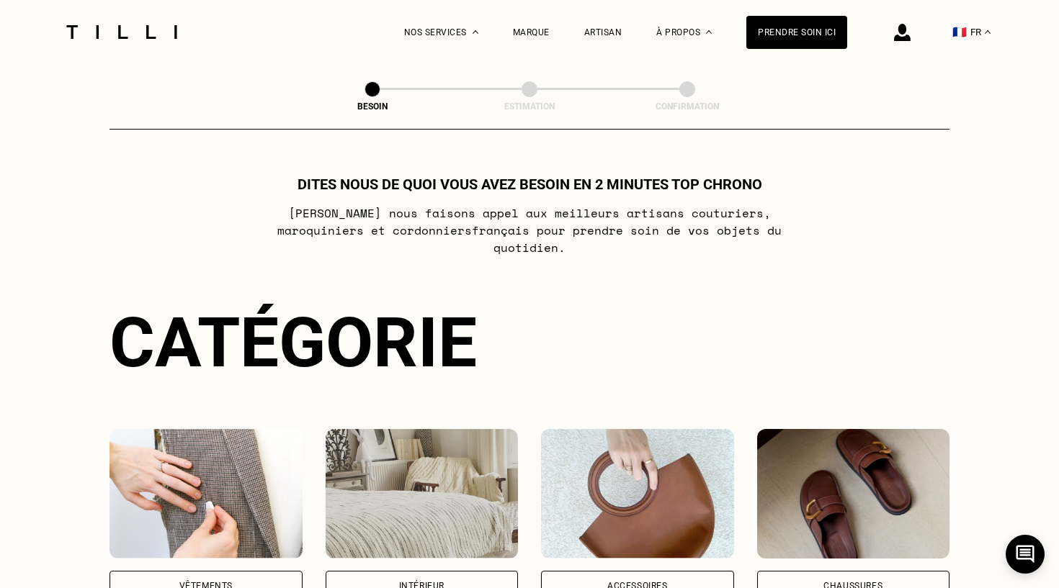  I want to click on img: Accessoires, so click(637, 494).